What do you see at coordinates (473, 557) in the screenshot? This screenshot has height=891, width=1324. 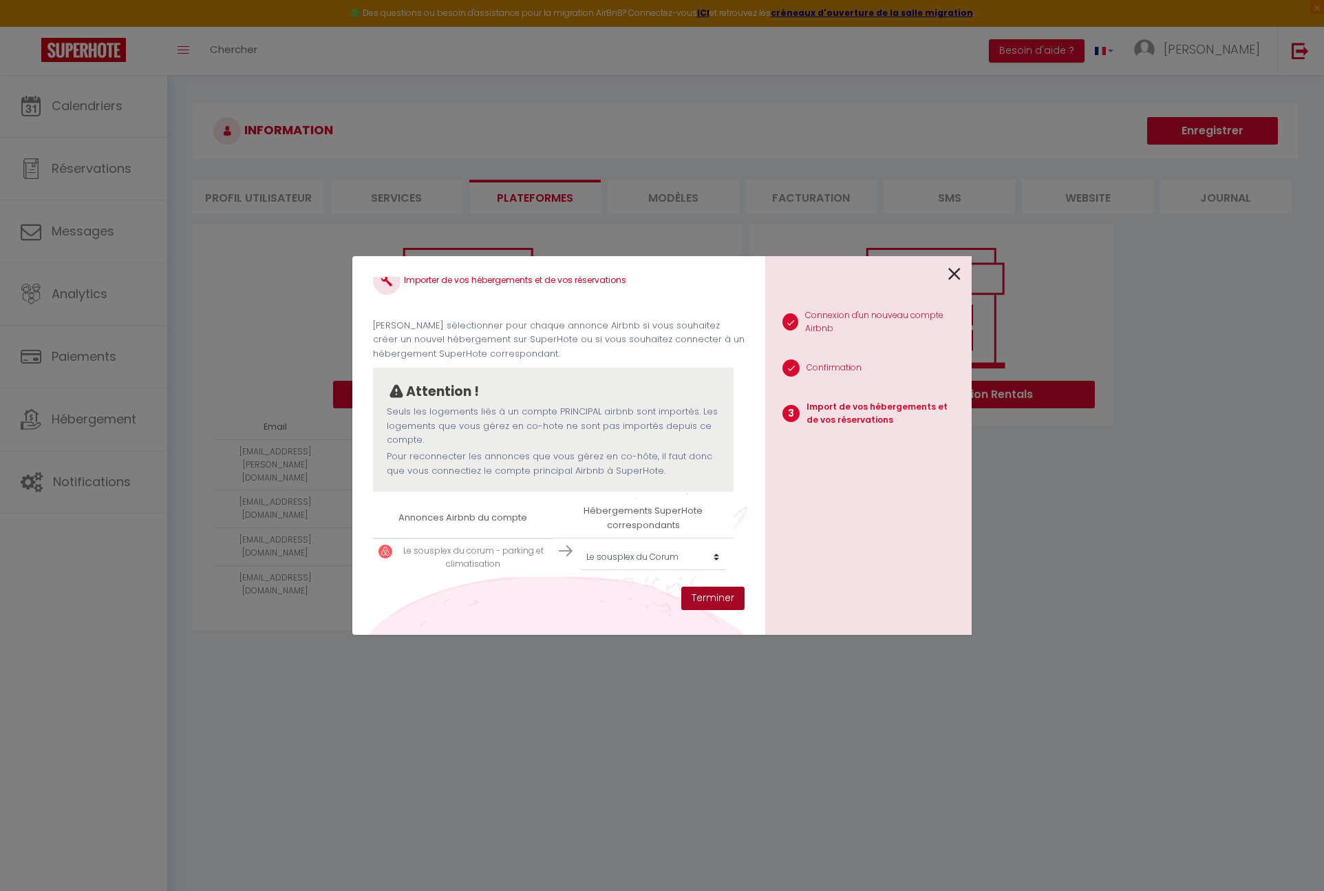 I see `p: Le sousplex du corum - parking et climatisation` at bounding box center [473, 557].